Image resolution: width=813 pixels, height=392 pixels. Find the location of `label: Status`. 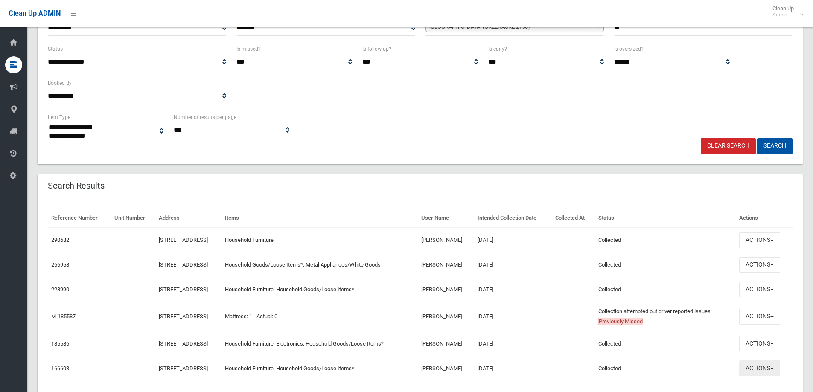

label: Status is located at coordinates (55, 49).